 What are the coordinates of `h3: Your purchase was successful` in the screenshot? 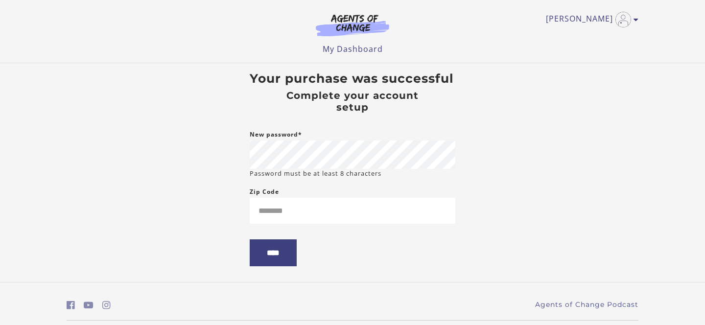 It's located at (352, 78).